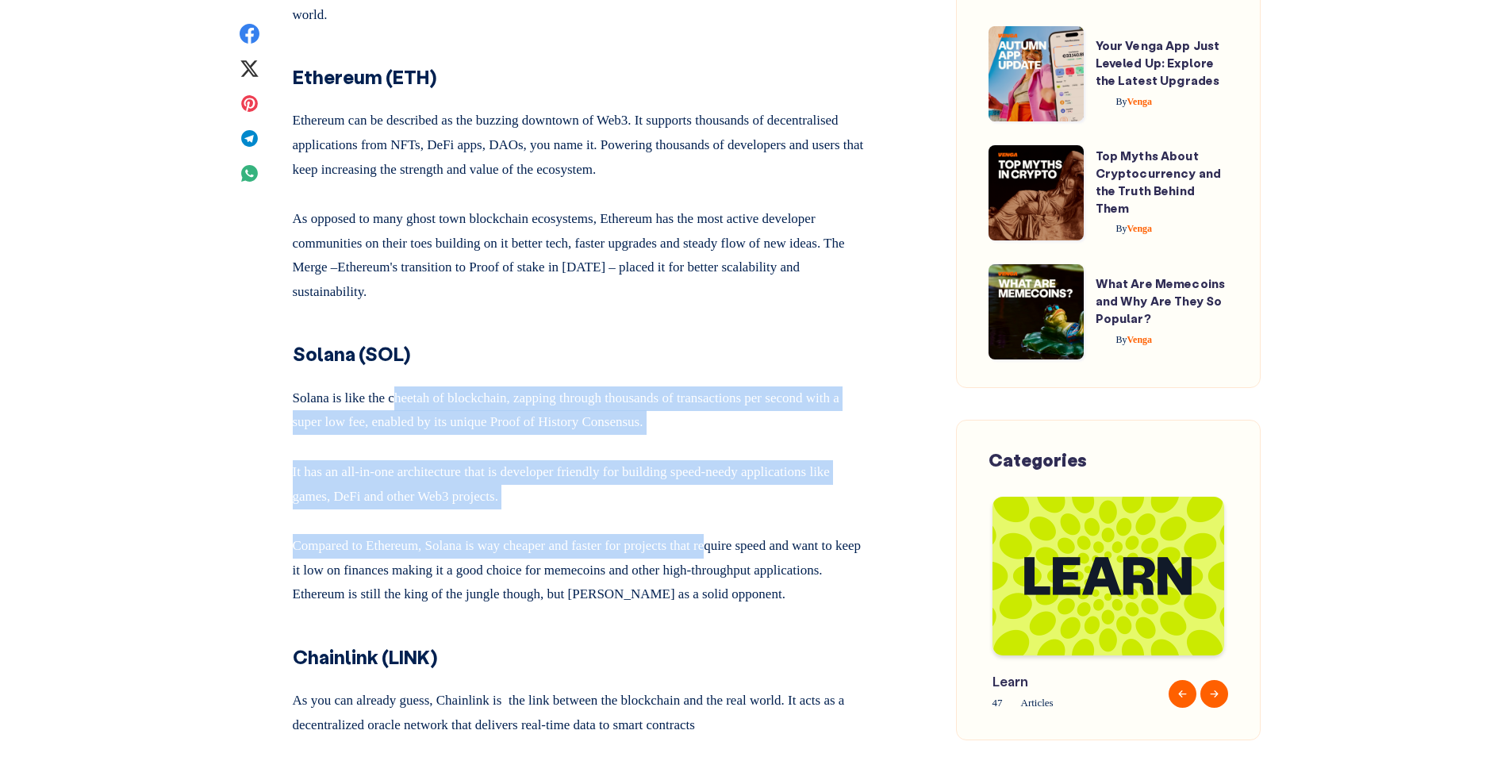  Describe the element at coordinates (1038, 459) in the screenshot. I see `span: Categories` at that location.